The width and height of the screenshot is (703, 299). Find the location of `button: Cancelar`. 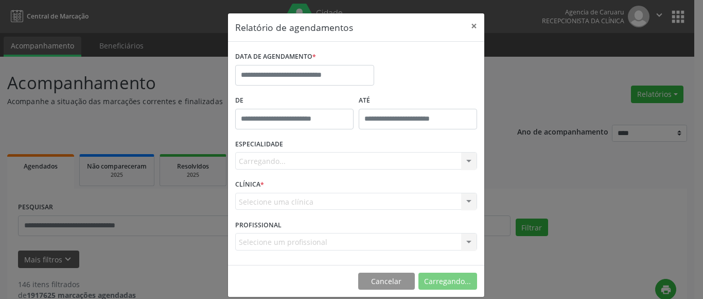

button: Cancelar is located at coordinates (387, 281).